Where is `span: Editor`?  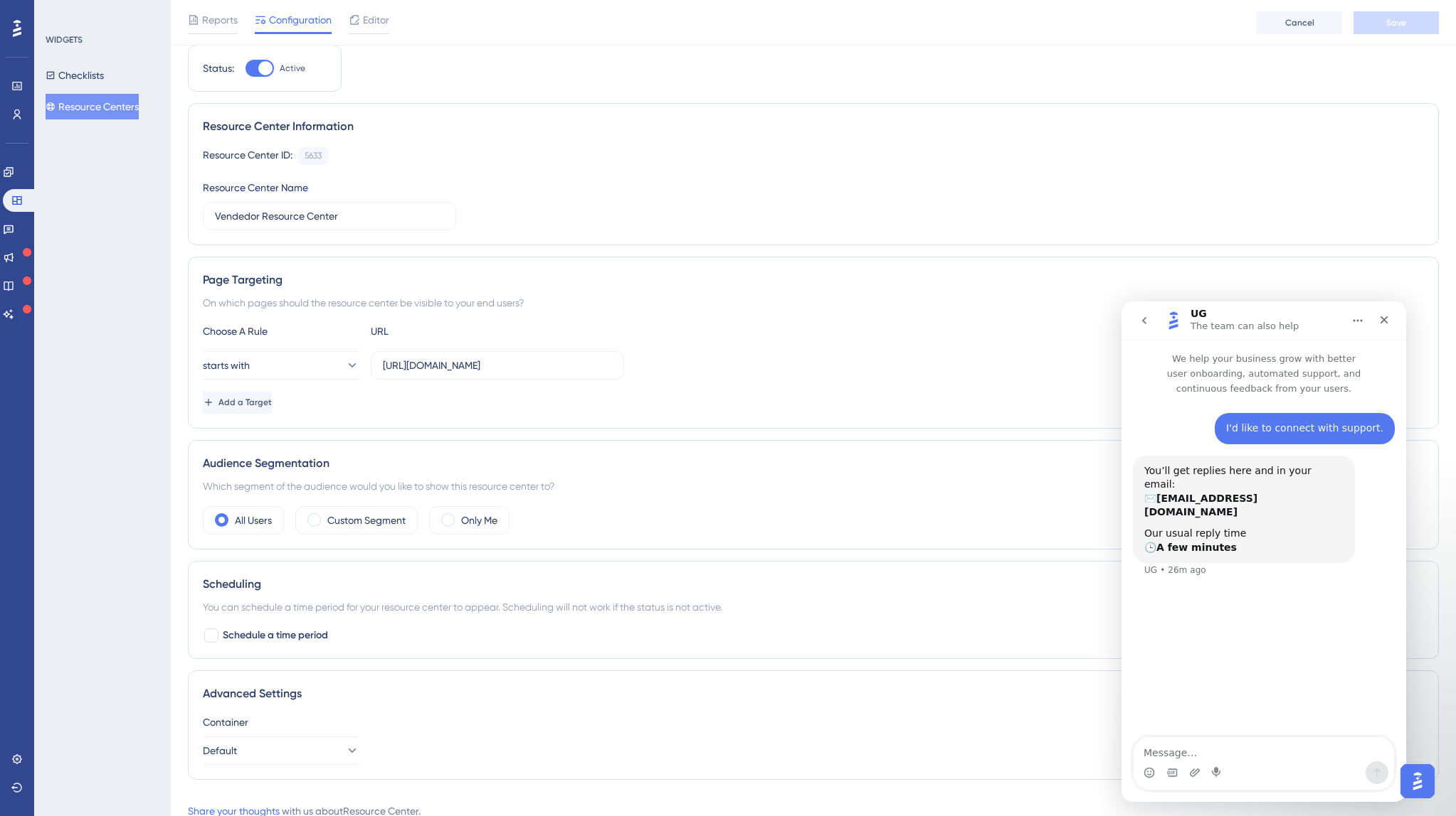
span: Editor is located at coordinates (375, 20).